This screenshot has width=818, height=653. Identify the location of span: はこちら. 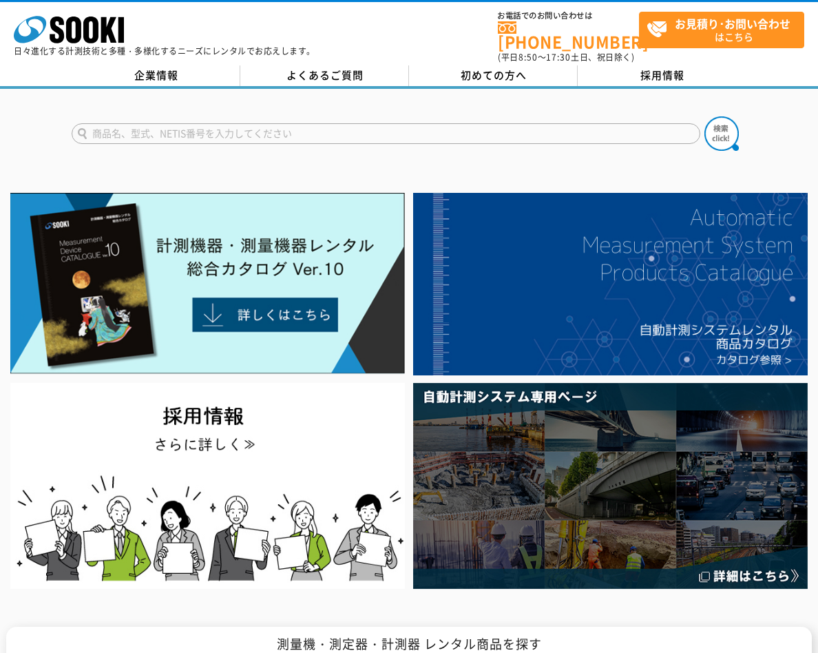
(725, 30).